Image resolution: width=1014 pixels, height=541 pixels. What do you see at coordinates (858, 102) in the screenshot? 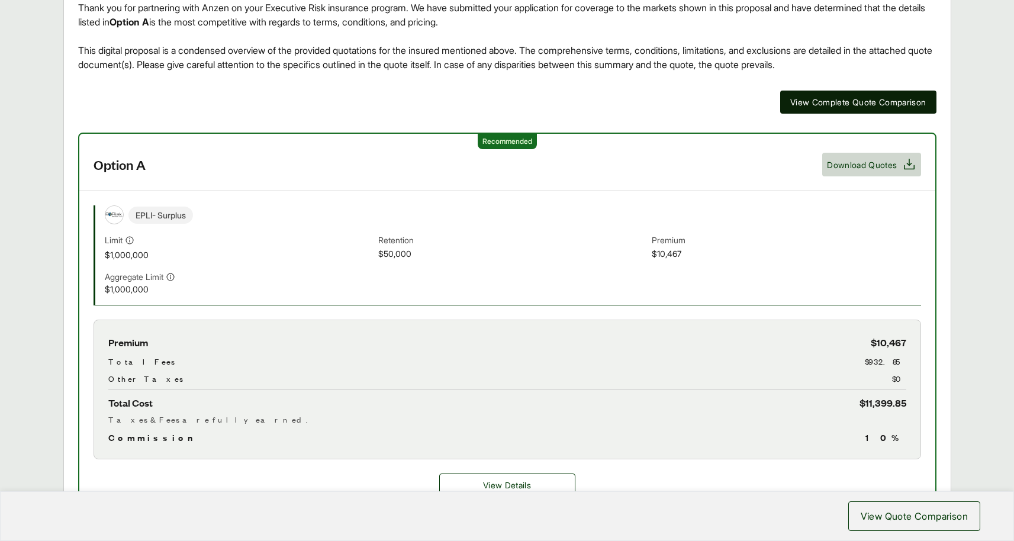
I see `button: View Complete Quote Comparison` at bounding box center [858, 102].